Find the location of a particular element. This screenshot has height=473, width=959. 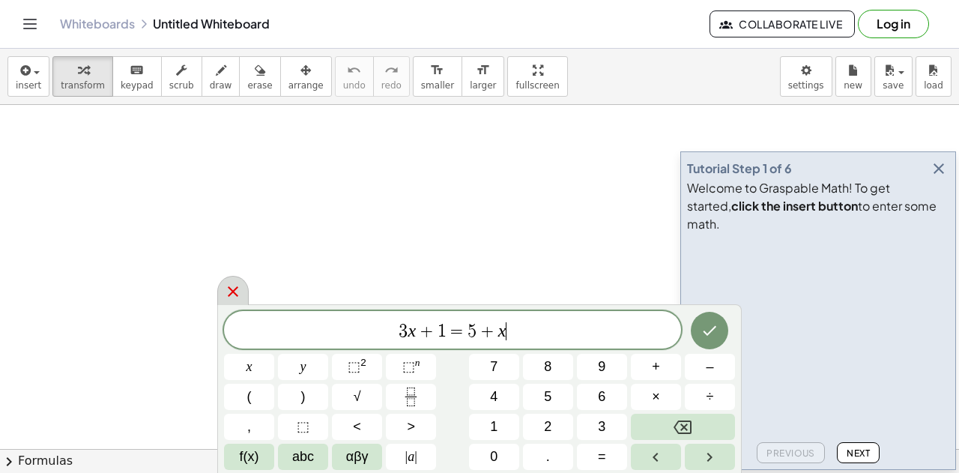

button: 5 is located at coordinates (547, 396).